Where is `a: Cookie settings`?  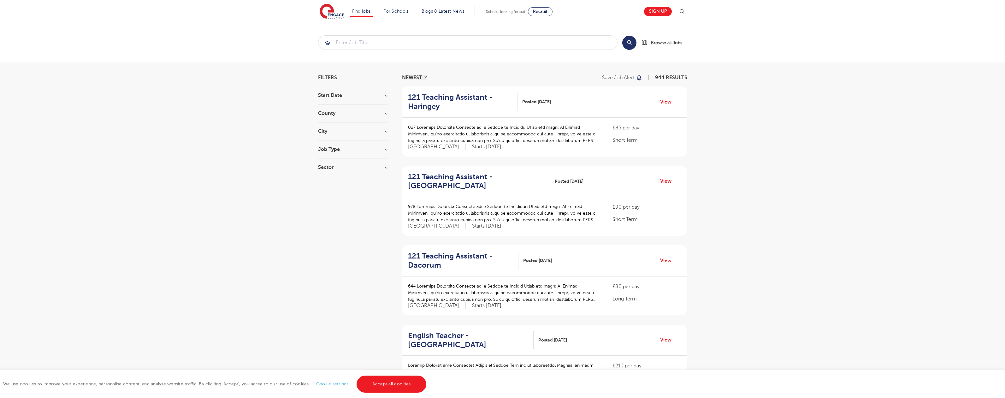 a: Cookie settings is located at coordinates (332, 384).